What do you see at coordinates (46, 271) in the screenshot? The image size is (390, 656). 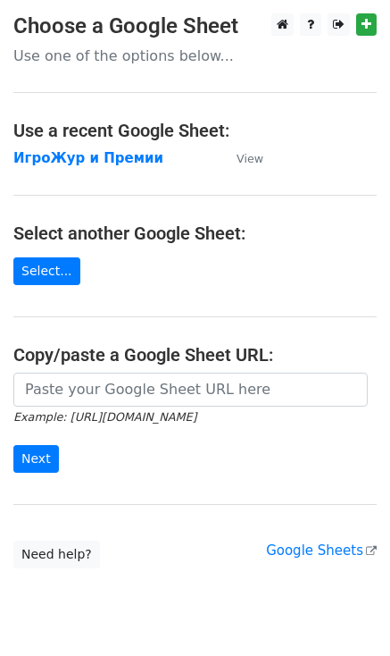 I see `a: Select...` at bounding box center [46, 271].